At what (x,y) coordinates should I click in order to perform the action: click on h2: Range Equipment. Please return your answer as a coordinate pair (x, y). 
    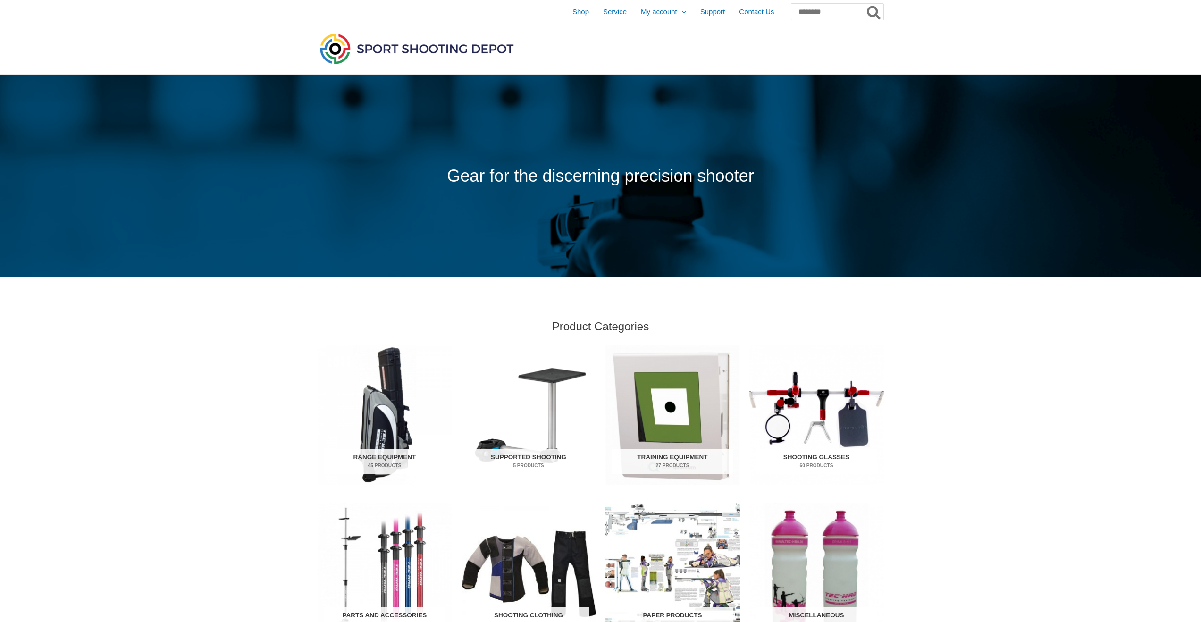
    Looking at the image, I should click on (385, 462).